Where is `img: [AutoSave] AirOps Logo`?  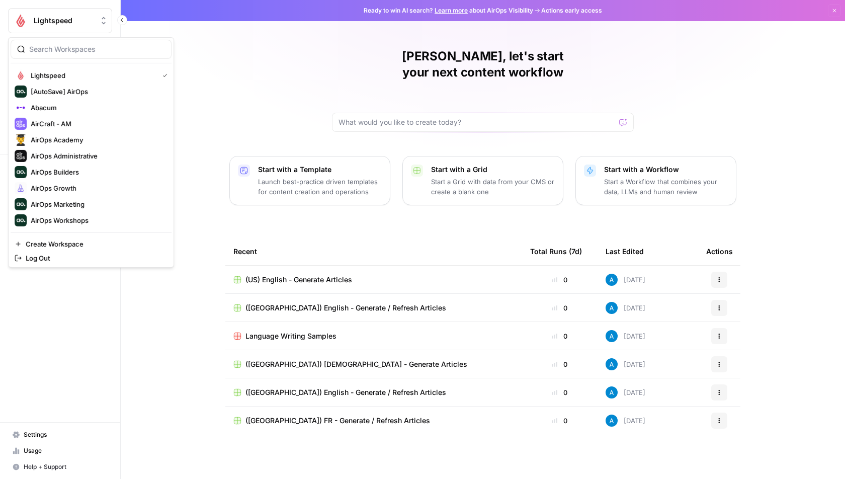 img: [AutoSave] AirOps Logo is located at coordinates (21, 92).